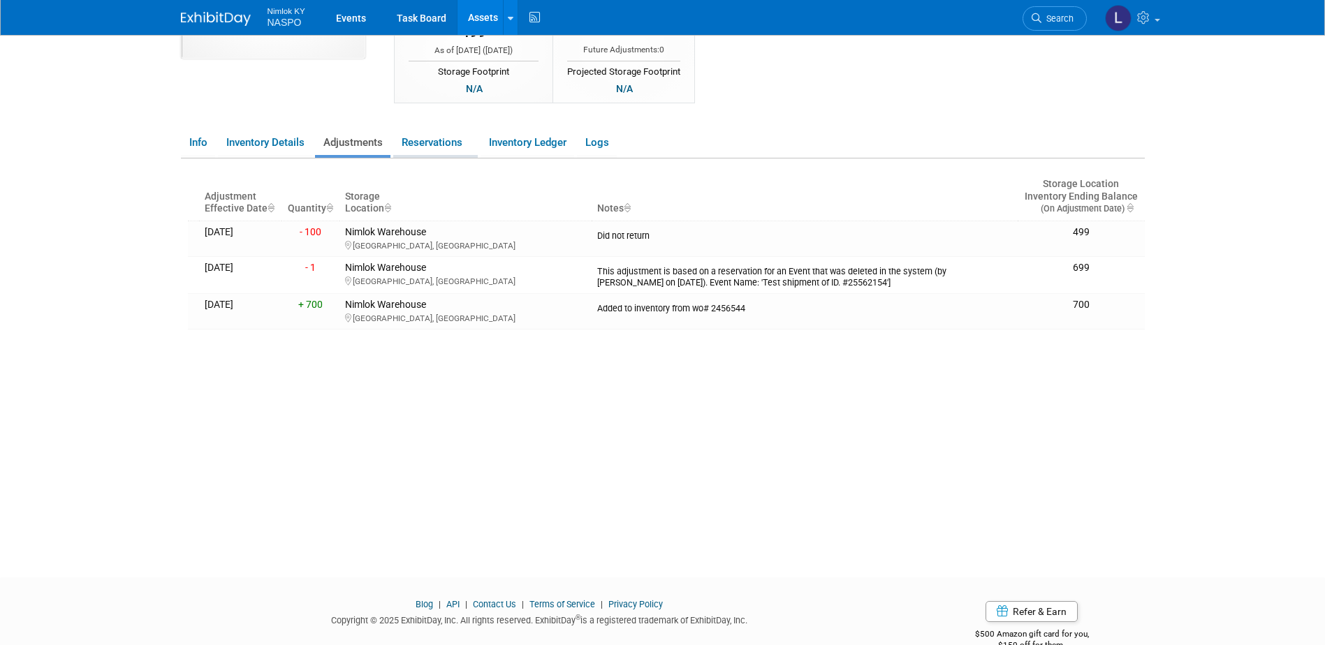 The width and height of the screenshot is (1325, 645). I want to click on a: Inventory Details, so click(265, 142).